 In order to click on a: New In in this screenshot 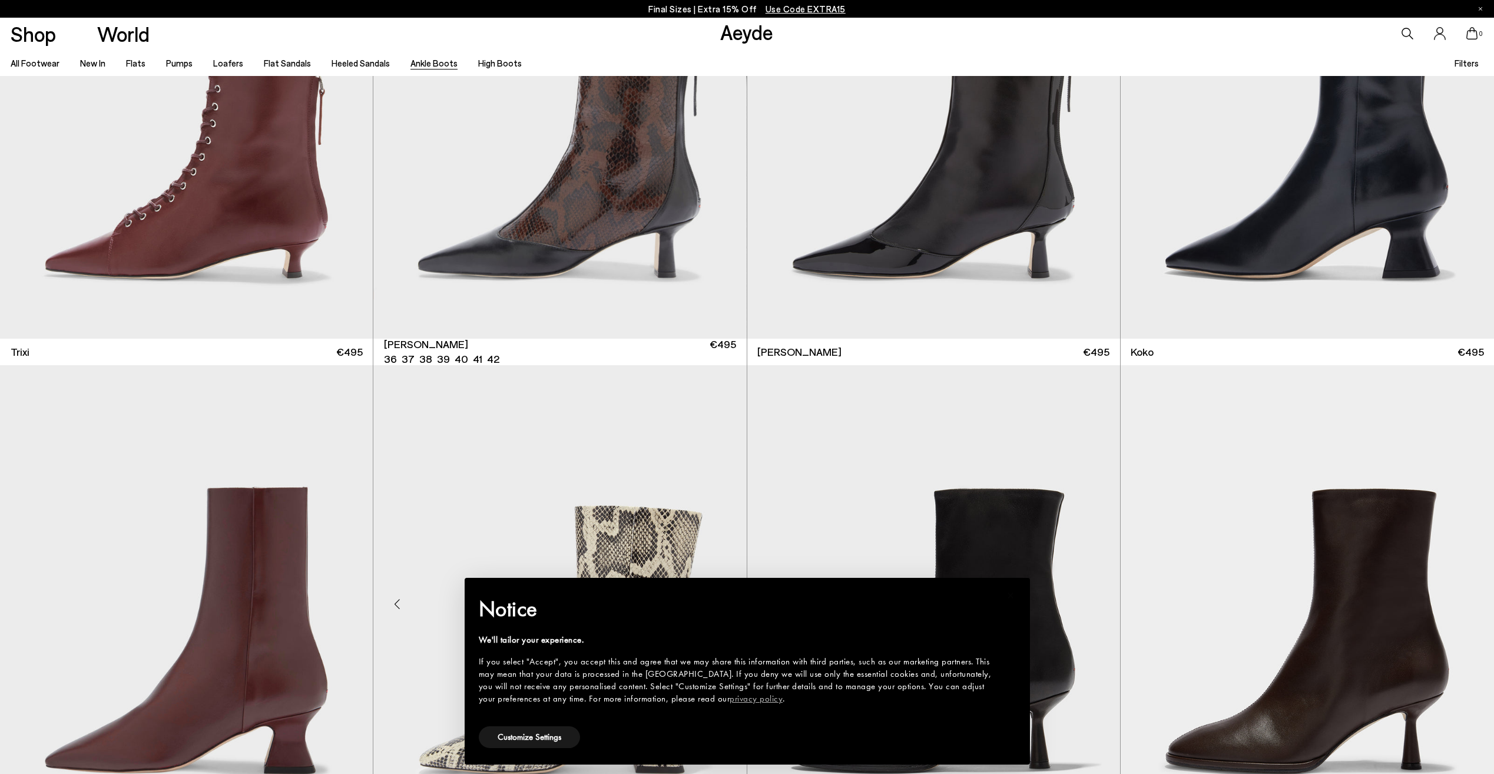, I will do `click(92, 63)`.